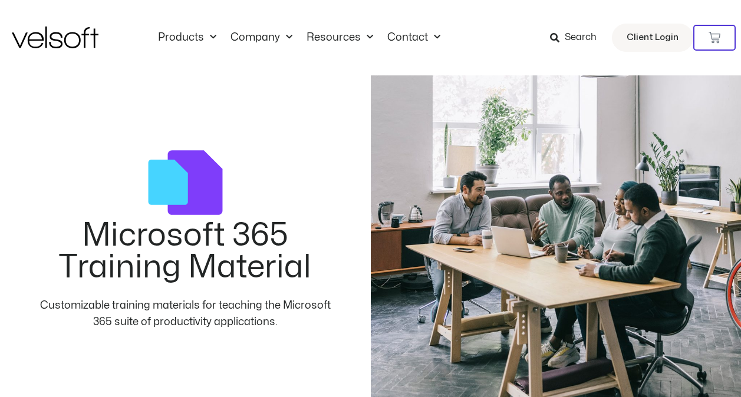 Image resolution: width=741 pixels, height=397 pixels. Describe the element at coordinates (187, 38) in the screenshot. I see `a: ProductsMenu Toggle` at that location.